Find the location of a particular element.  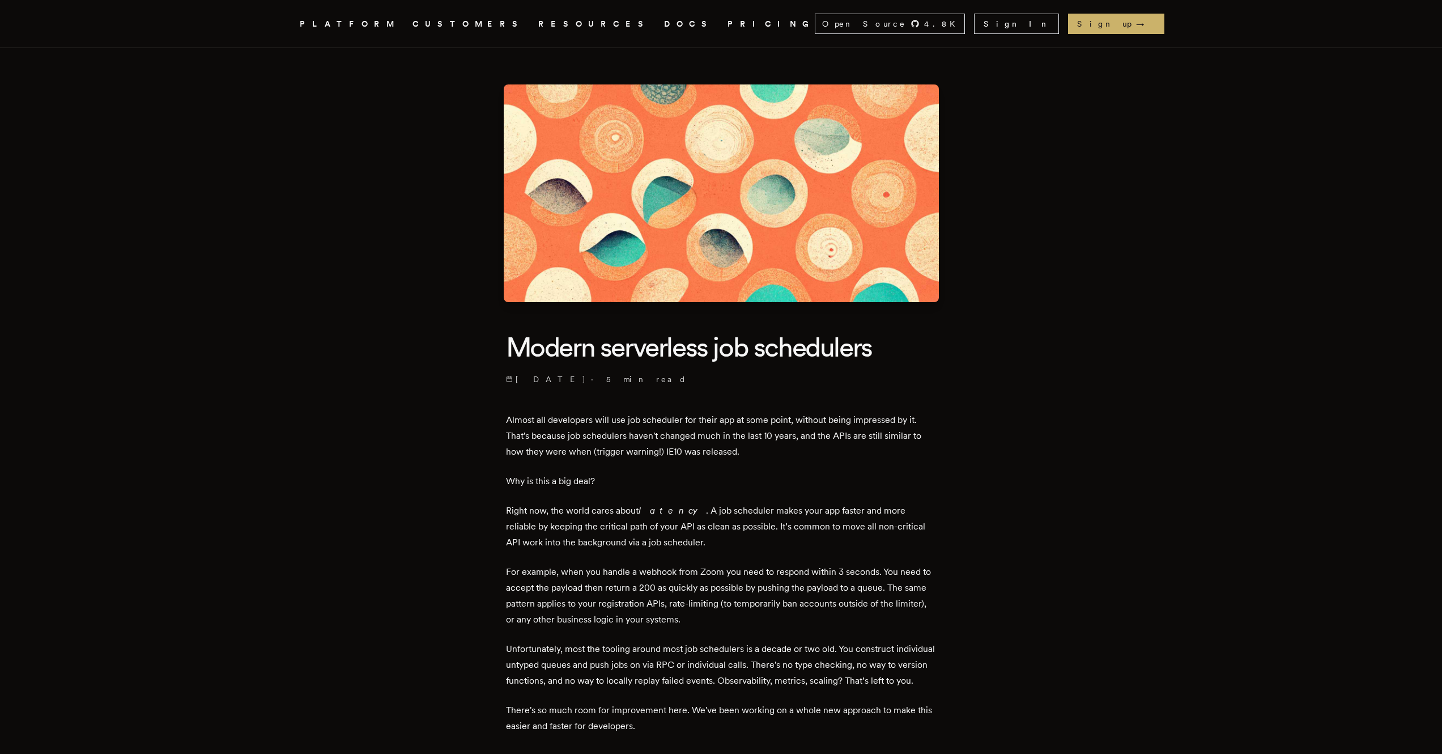

a: CUSTOMERS is located at coordinates (469, 24).